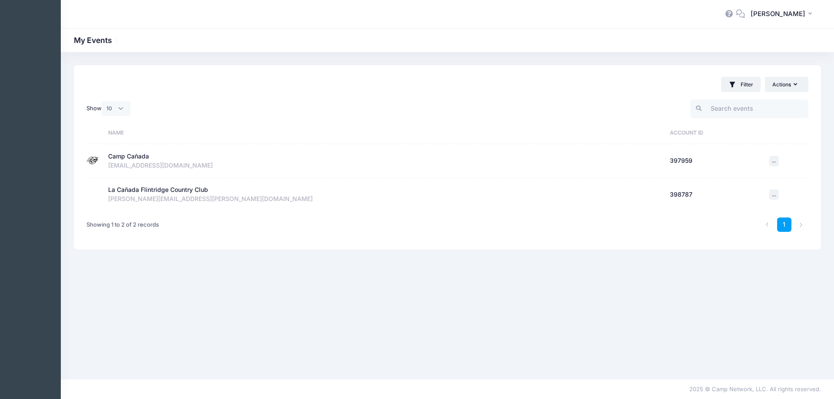 This screenshot has width=834, height=399. I want to click on div: Showing 1 to 2 of 2 records, so click(123, 225).